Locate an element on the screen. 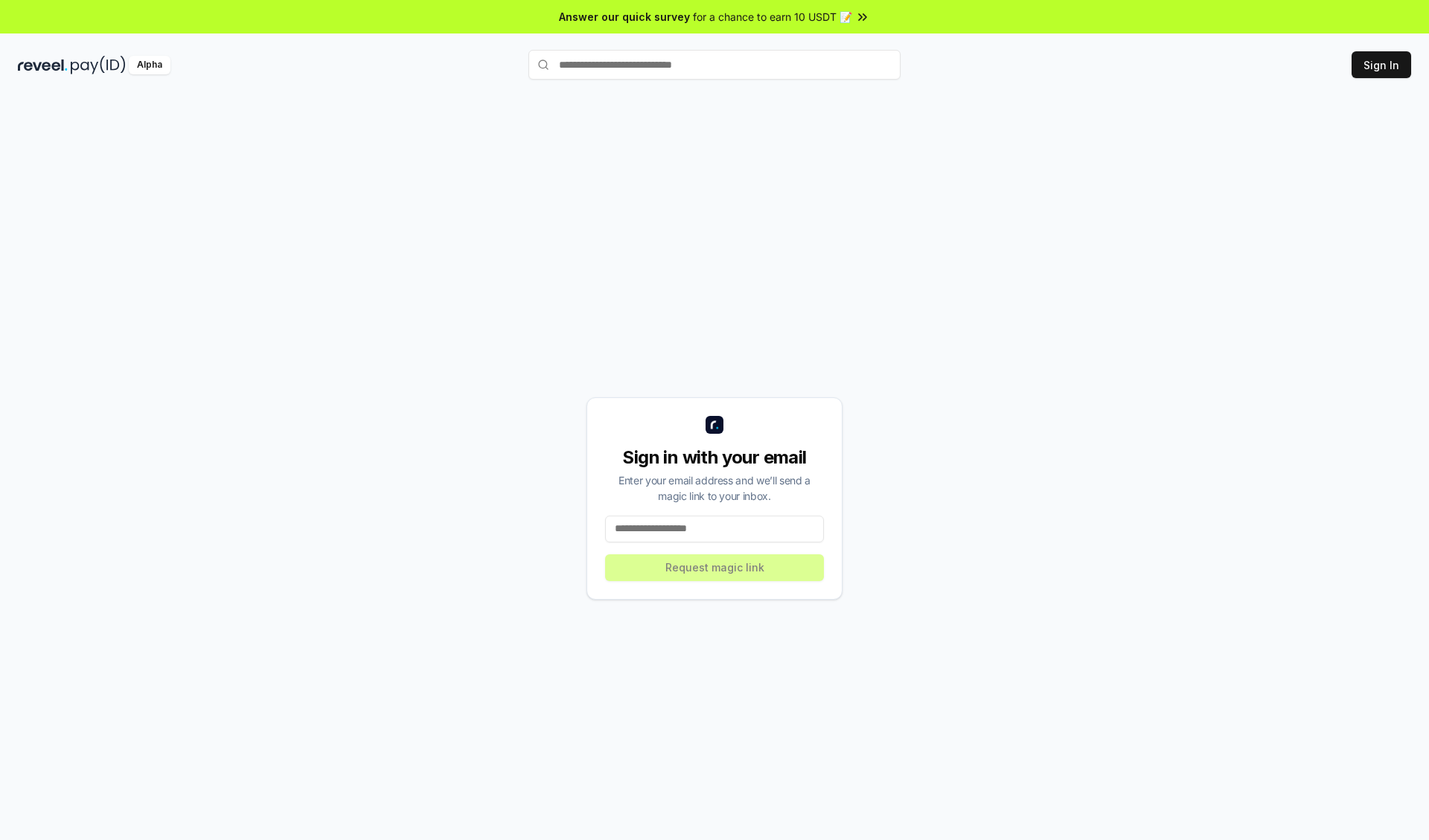 This screenshot has height=840, width=1429. div: Alpha is located at coordinates (150, 65).